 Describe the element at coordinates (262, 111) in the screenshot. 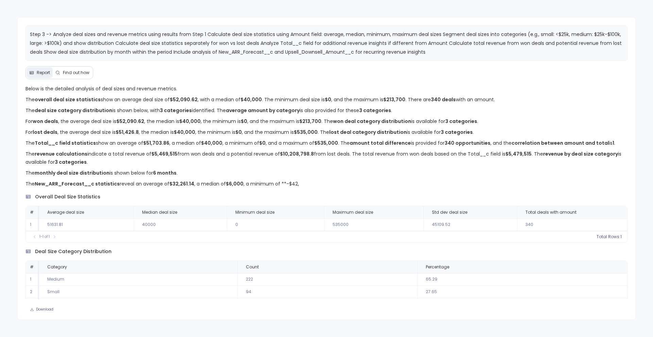

I see `strong: average amount by category` at that location.